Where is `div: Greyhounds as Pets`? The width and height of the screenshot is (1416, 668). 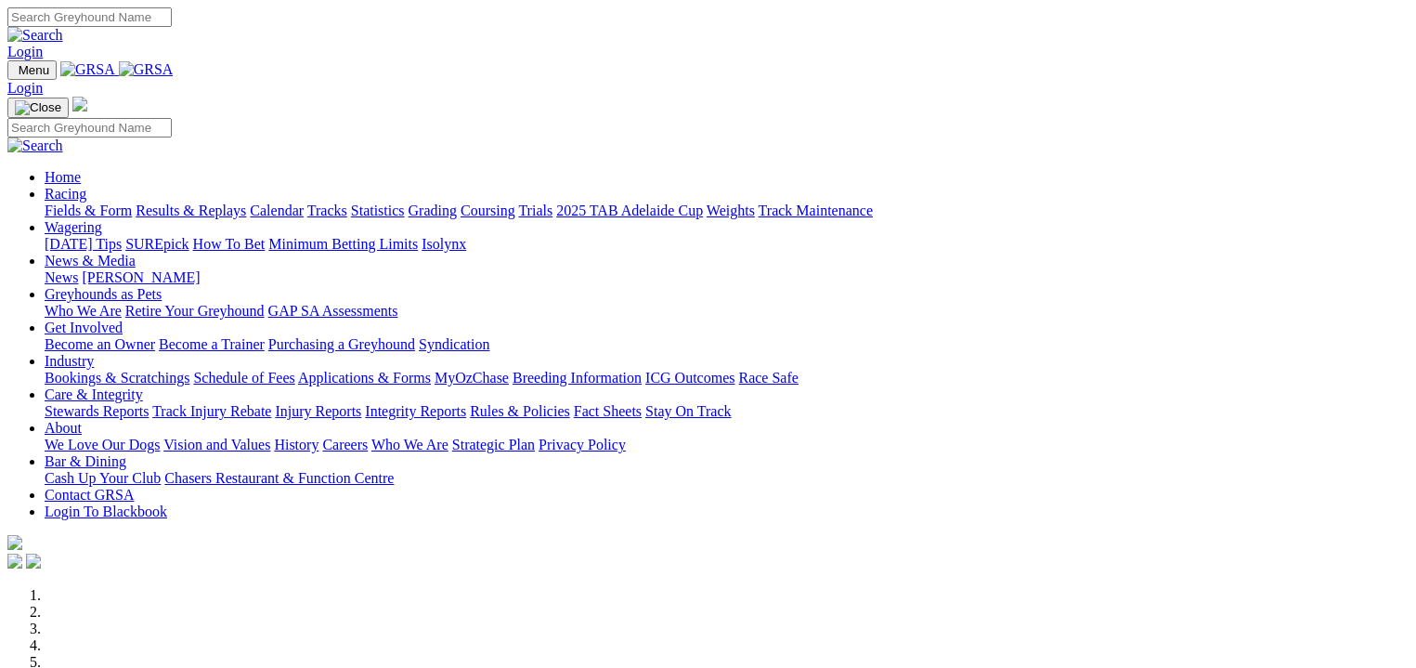 div: Greyhounds as Pets is located at coordinates (726, 311).